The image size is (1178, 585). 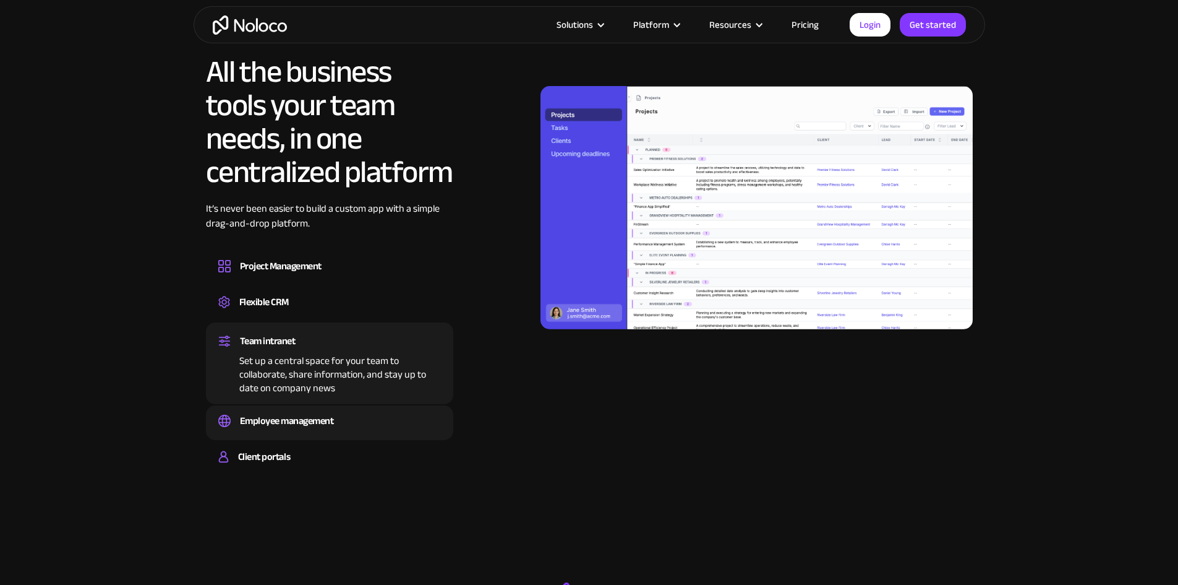 I want to click on div: Client portals, so click(x=264, y=456).